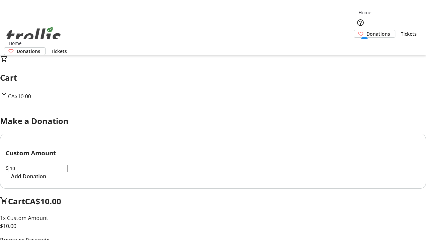 The image size is (426, 240). Describe the element at coordinates (34, 36) in the screenshot. I see `img: Orient E2E Organization b5siwY3sEU's Logo` at that location.